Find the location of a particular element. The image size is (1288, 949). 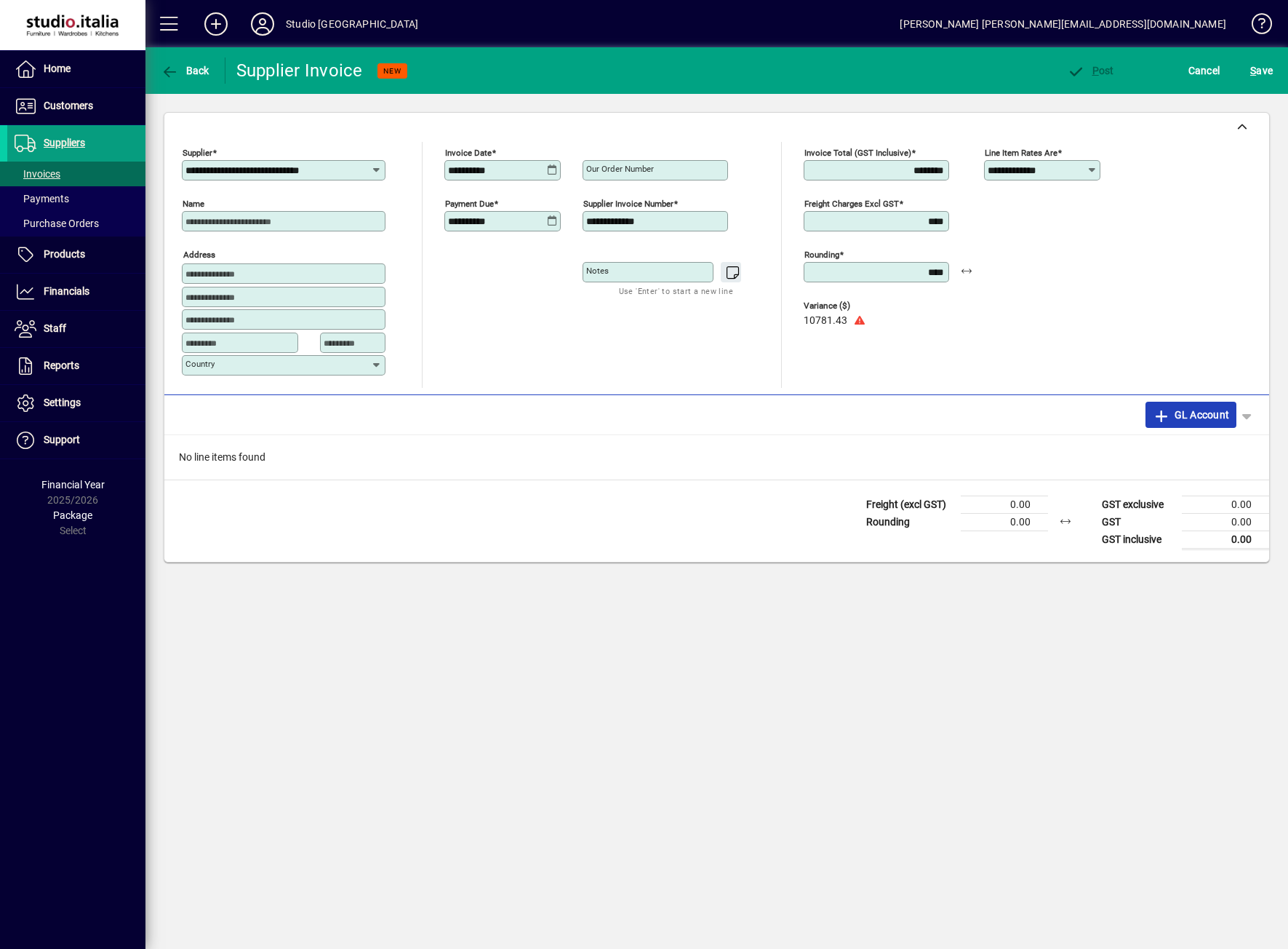

a: Staff is located at coordinates (76, 329).